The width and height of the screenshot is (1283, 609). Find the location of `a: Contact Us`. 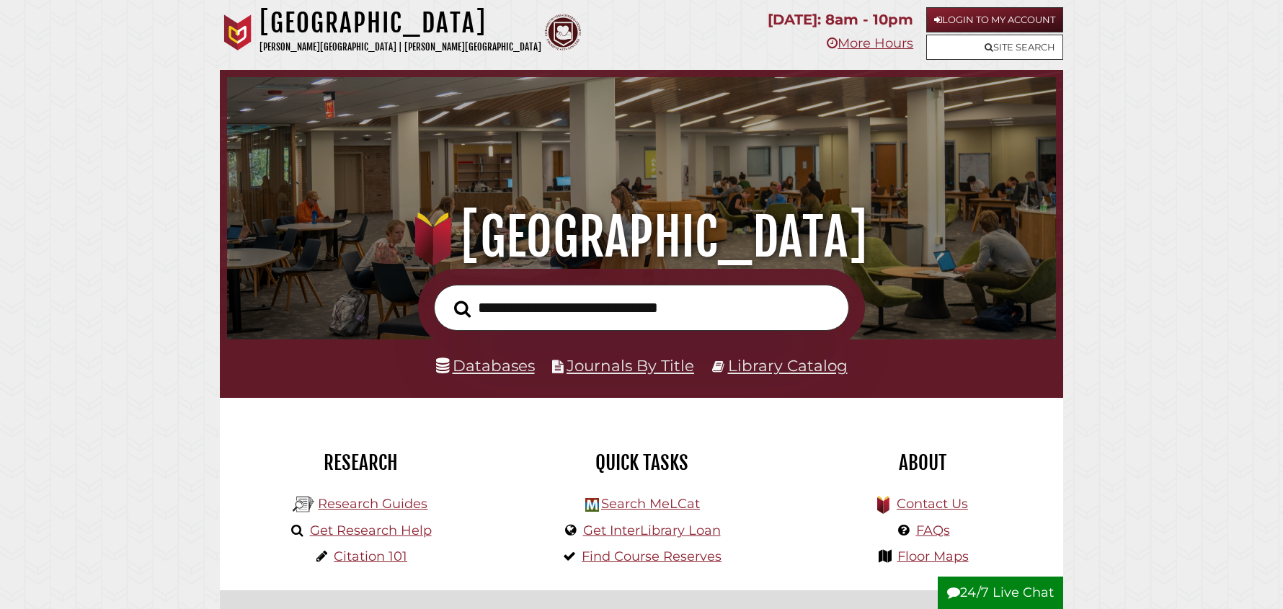

a: Contact Us is located at coordinates (932, 504).